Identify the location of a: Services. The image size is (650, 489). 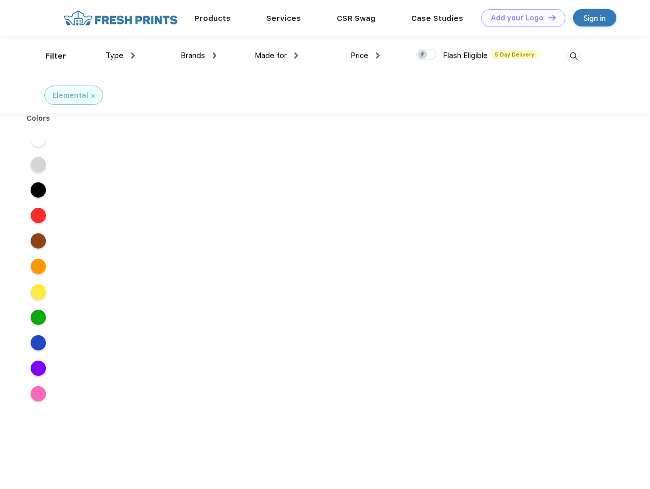
(283, 18).